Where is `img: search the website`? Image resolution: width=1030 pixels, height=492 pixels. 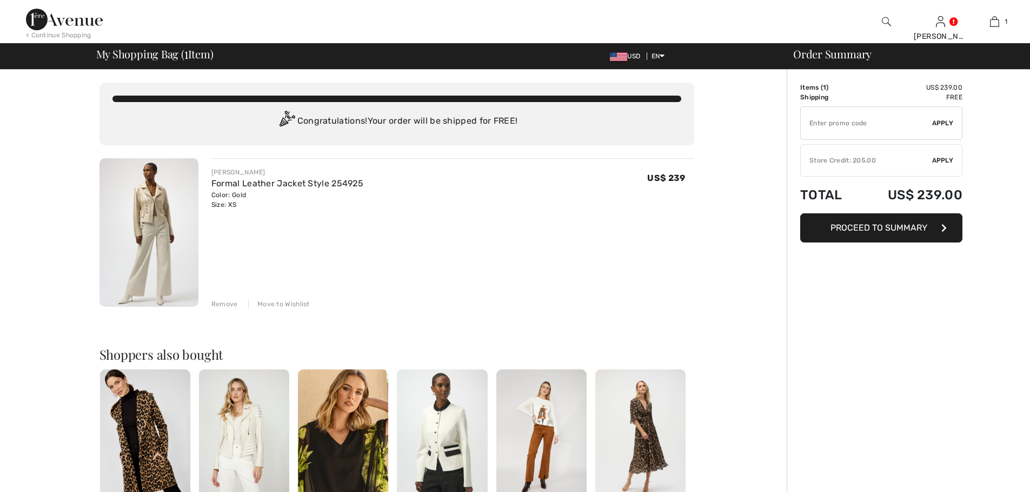
img: search the website is located at coordinates (886, 22).